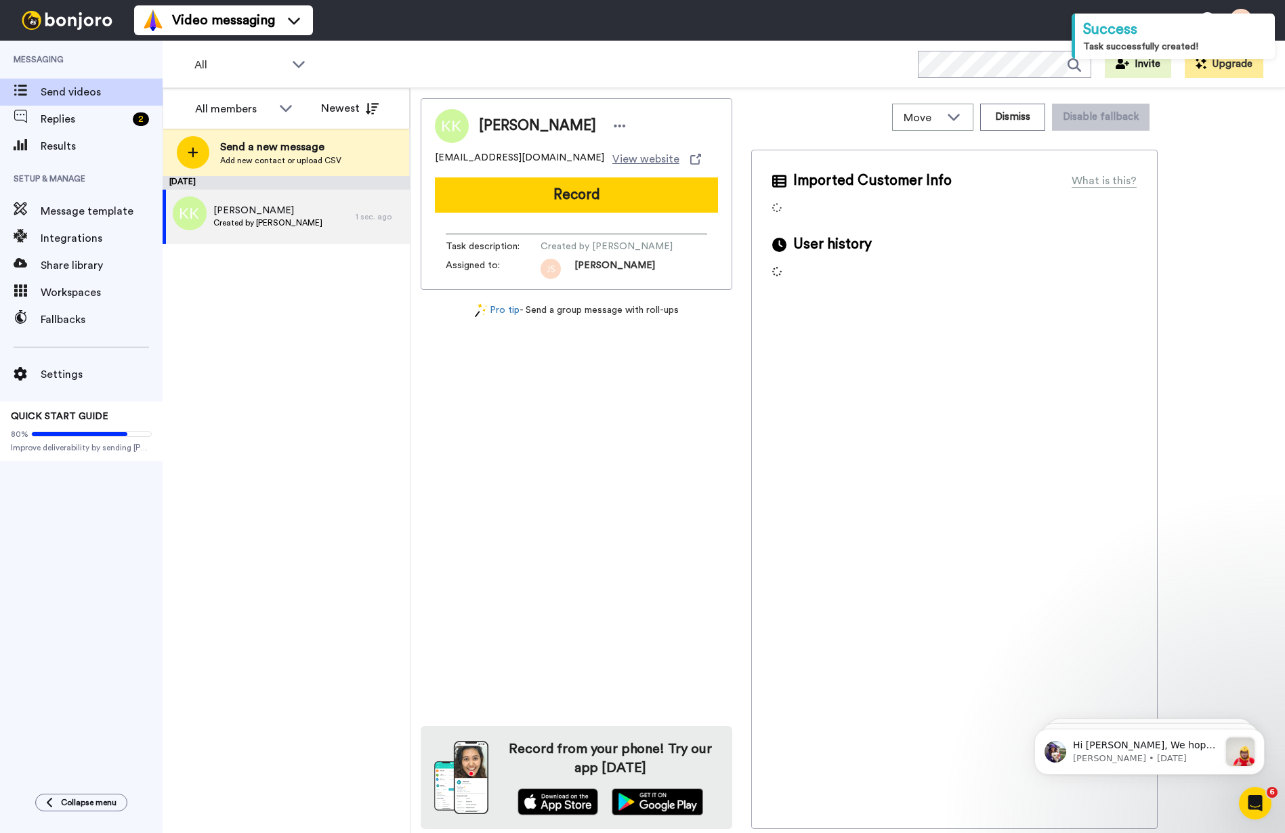  I want to click on div: message notification from Amy, 2w ago. Hi Jon, We hope you and your customers have been having a ..., so click(136, 50).